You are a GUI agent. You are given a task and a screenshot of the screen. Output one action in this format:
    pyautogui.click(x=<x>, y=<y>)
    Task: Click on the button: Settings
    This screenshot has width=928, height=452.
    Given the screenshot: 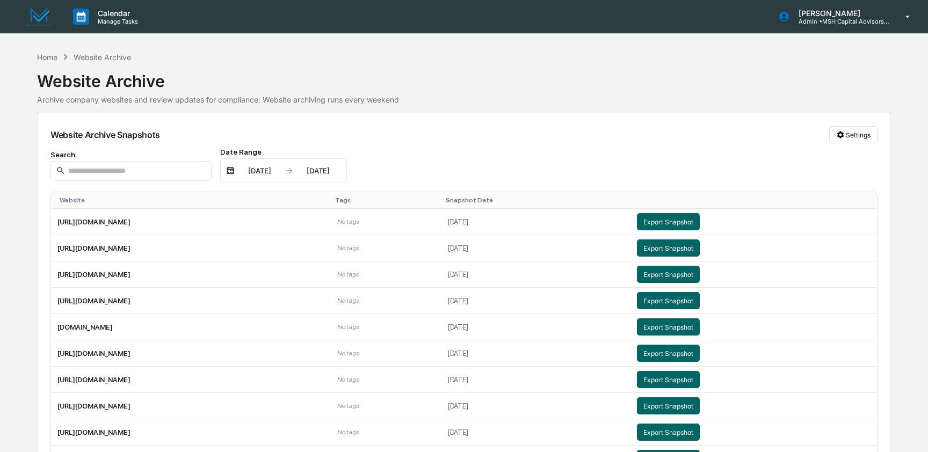 What is the action you would take?
    pyautogui.click(x=853, y=135)
    